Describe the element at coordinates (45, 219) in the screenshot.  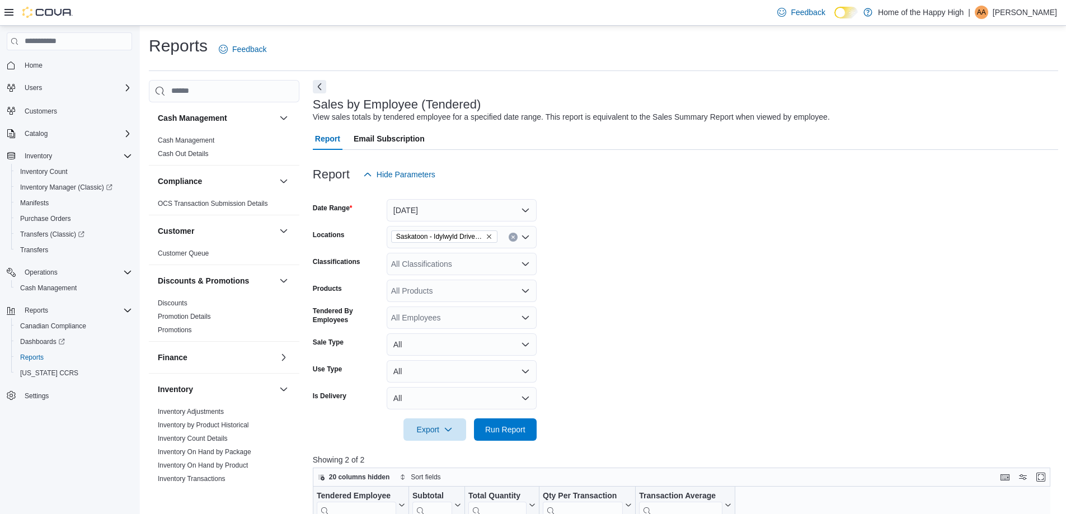
I see `a: Purchase Orders` at that location.